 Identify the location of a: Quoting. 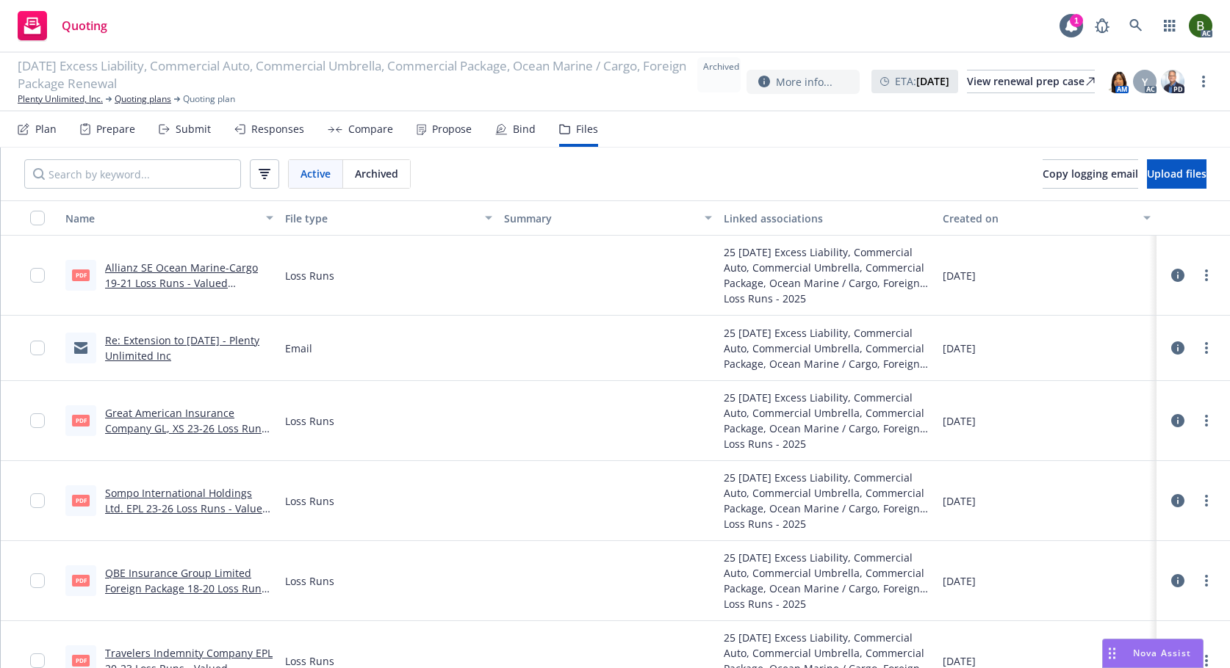
(62, 26).